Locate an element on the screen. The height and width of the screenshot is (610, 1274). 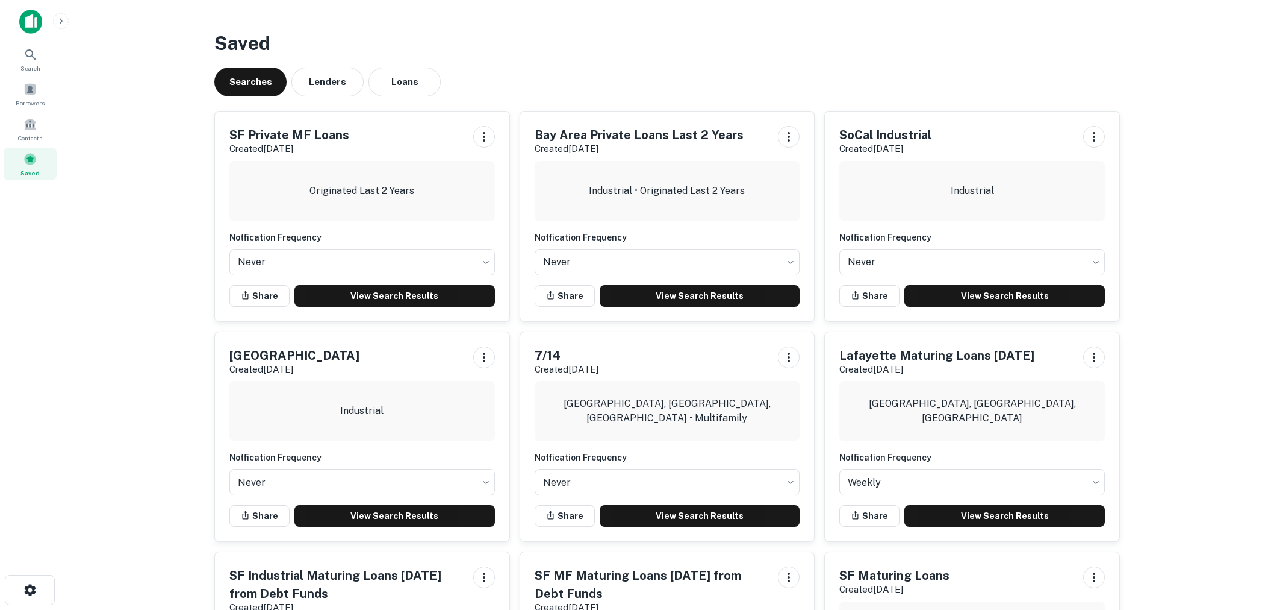
div: Borrowers is located at coordinates (30, 94).